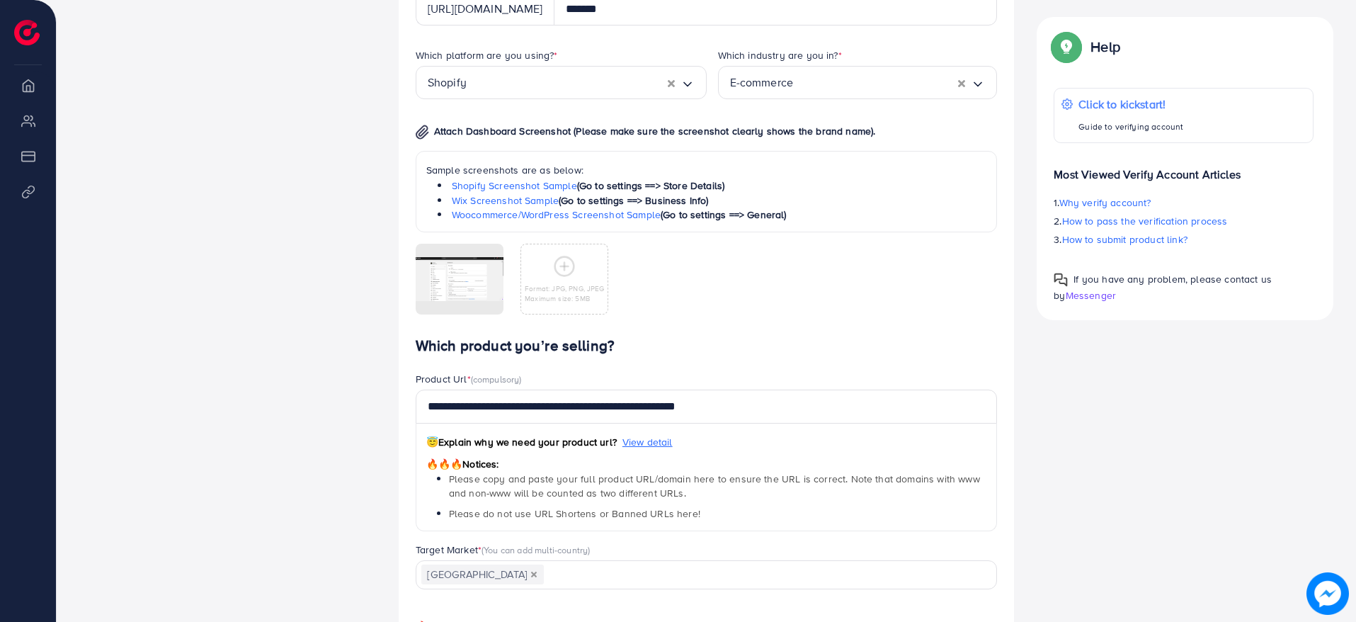  Describe the element at coordinates (707, 346) in the screenshot. I see `h4: Which product you’re selling?` at that location.